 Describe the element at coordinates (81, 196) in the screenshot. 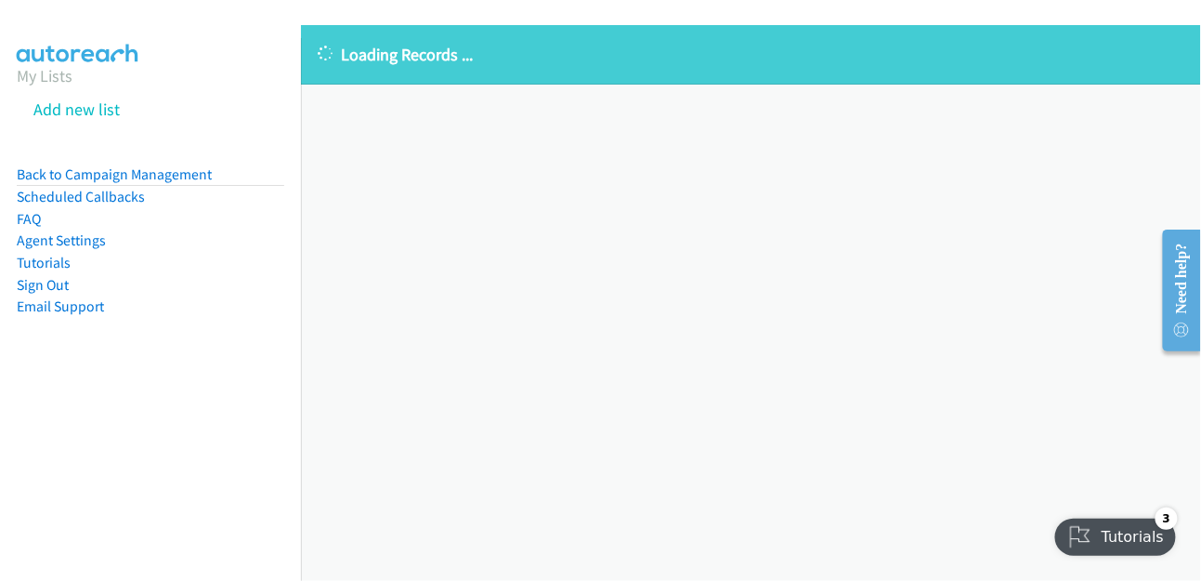

I see `a: Scheduled Callbacks` at that location.